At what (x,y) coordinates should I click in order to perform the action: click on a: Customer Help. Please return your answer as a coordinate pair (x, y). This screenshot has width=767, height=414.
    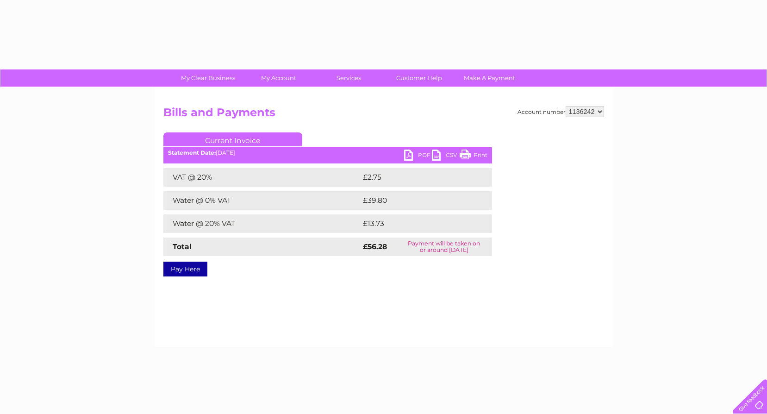
    Looking at the image, I should click on (419, 78).